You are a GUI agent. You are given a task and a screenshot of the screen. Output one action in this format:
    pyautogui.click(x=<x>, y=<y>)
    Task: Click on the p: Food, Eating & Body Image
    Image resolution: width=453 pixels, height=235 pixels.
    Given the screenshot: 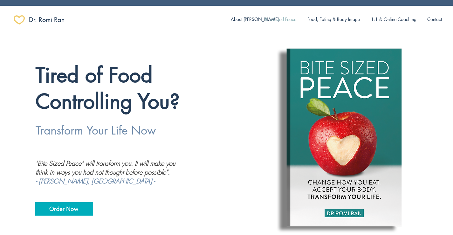 What is the action you would take?
    pyautogui.click(x=333, y=19)
    